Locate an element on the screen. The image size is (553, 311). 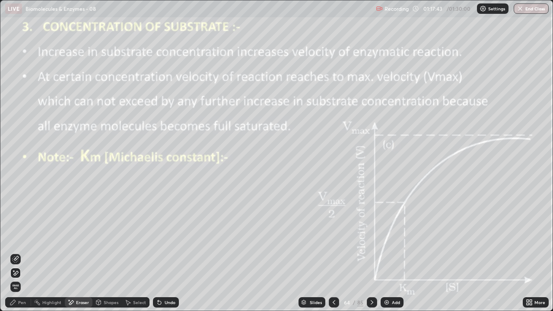
div: 64 is located at coordinates (347, 303).